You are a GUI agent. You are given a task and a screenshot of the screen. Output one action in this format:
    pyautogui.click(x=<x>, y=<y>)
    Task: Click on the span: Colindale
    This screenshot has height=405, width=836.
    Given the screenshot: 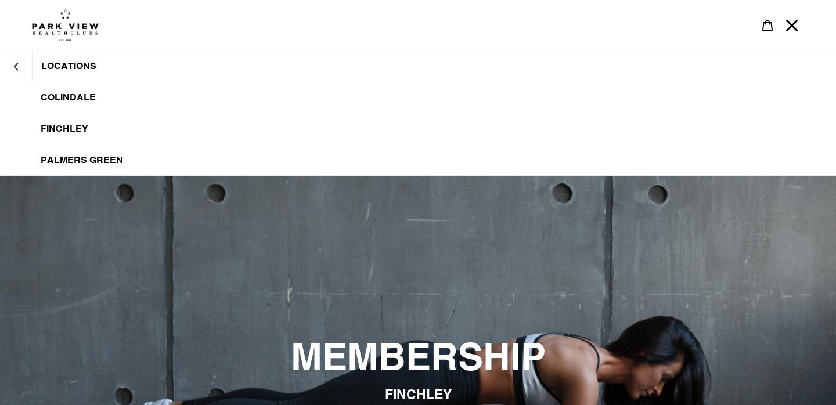 What is the action you would take?
    pyautogui.click(x=68, y=97)
    